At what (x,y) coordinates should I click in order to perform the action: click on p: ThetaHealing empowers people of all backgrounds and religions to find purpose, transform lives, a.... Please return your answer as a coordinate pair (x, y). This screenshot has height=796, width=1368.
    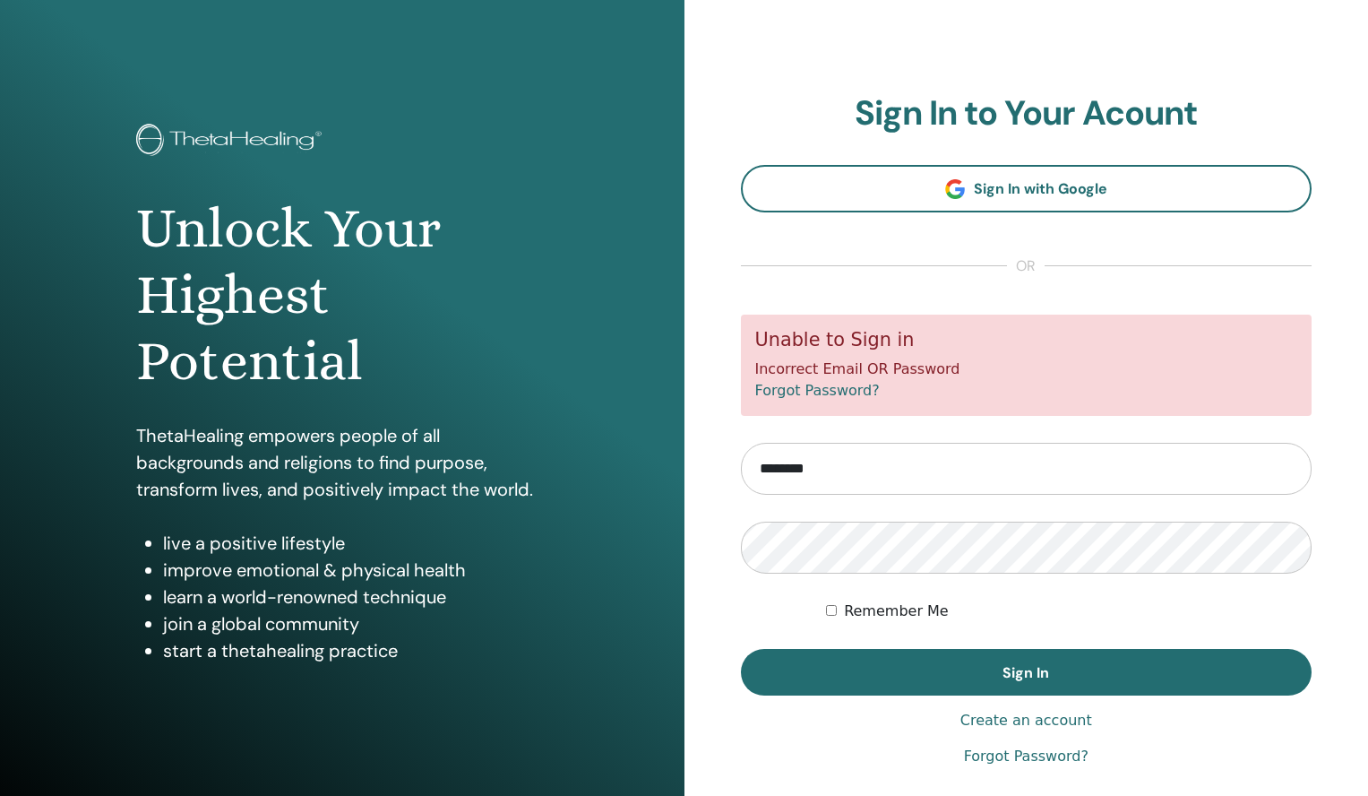
    Looking at the image, I should click on (341, 462).